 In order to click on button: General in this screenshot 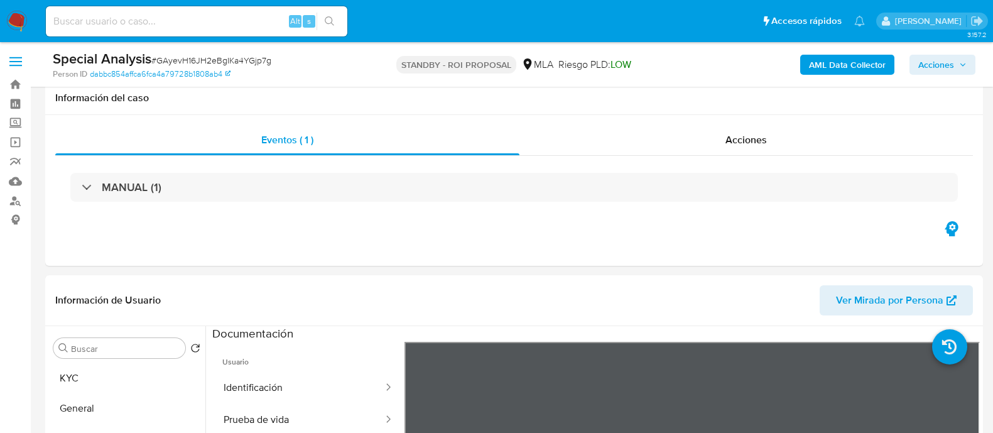, I will do `click(127, 408)`.